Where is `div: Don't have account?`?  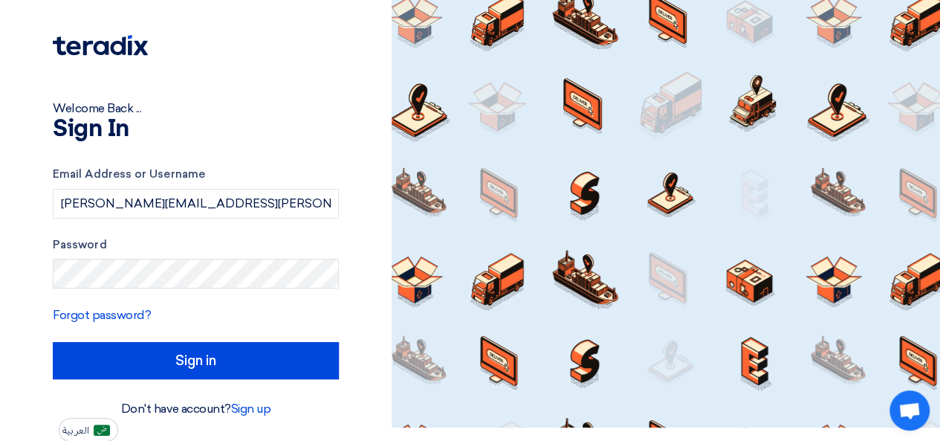
div: Don't have account? is located at coordinates (195, 409).